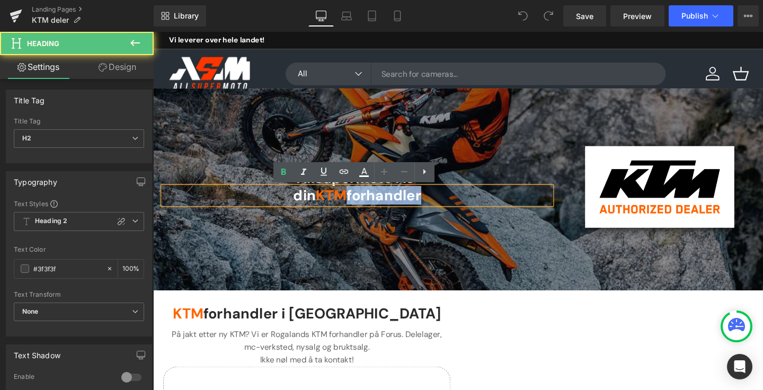 This screenshot has height=390, width=763. Describe the element at coordinates (523, 16) in the screenshot. I see `button: Undo` at that location.